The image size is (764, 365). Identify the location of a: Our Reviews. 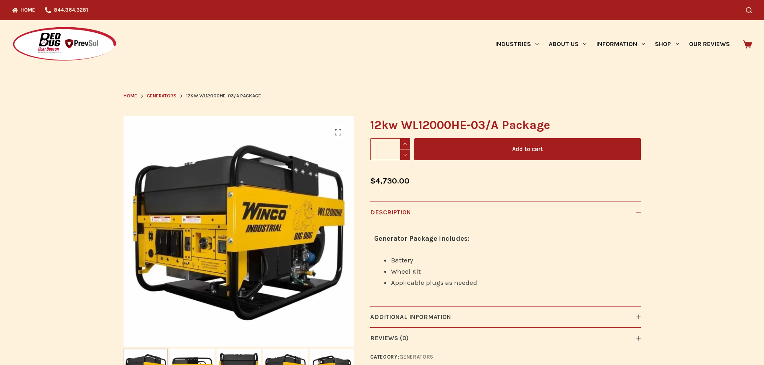
(709, 44).